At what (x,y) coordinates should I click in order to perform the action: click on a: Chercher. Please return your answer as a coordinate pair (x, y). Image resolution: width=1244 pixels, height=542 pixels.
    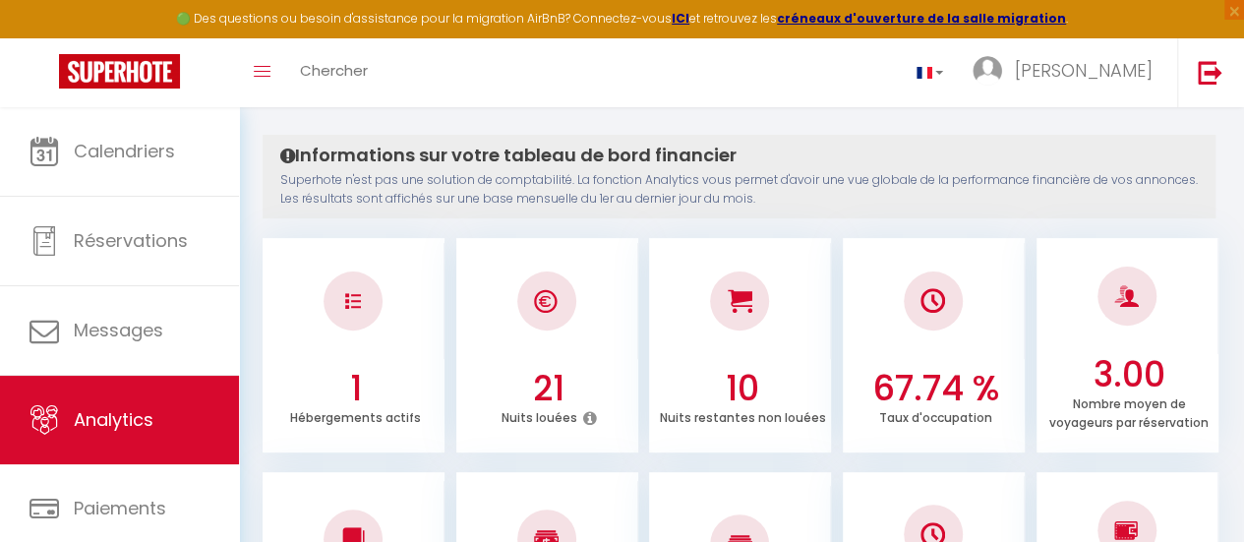
    Looking at the image, I should click on (333, 73).